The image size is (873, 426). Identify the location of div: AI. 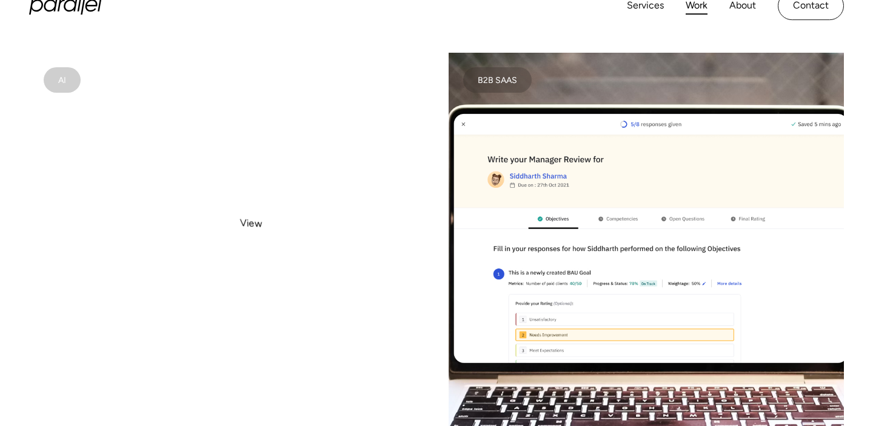
(62, 80).